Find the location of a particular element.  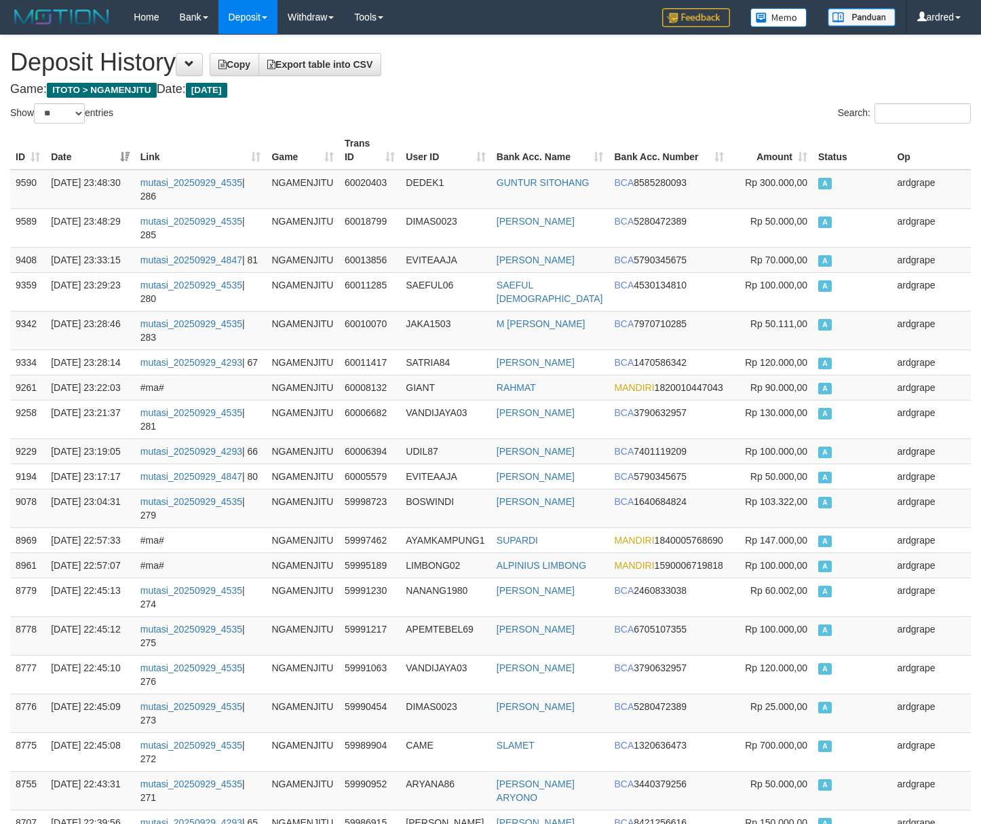

td: | 66 is located at coordinates (201, 450).